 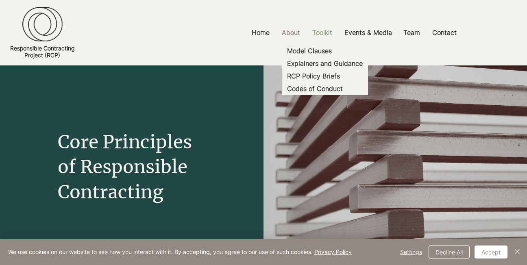 I want to click on button: Accept, so click(x=491, y=252).